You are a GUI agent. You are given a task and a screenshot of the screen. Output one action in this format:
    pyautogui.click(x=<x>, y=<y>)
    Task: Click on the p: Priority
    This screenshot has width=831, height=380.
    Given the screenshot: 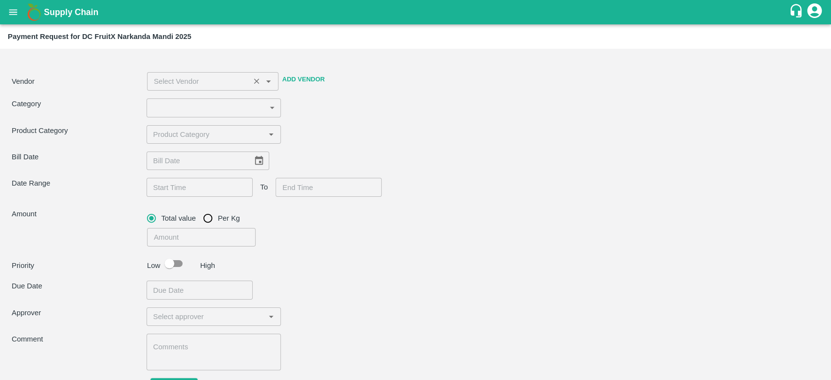 What is the action you would take?
    pyautogui.click(x=77, y=265)
    